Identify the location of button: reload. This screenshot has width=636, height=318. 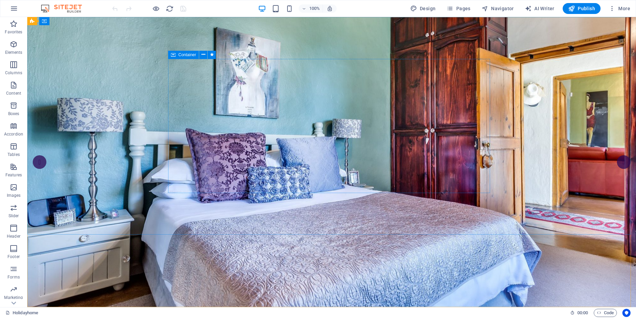
(169, 9).